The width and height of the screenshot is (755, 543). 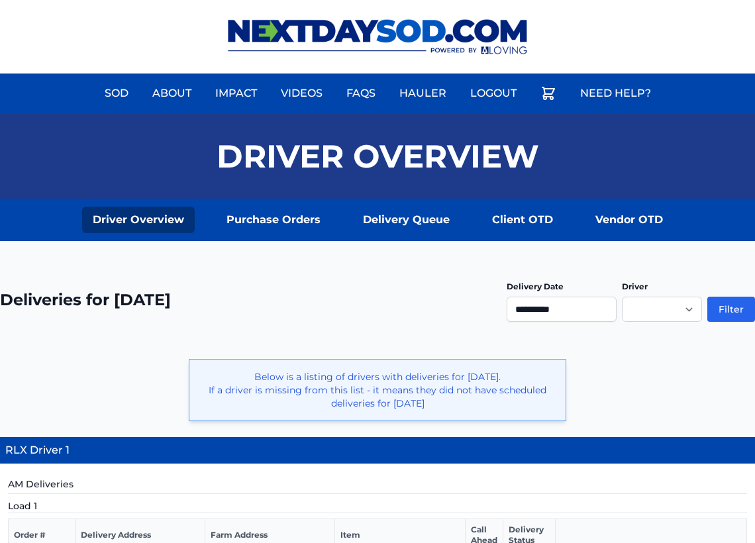 What do you see at coordinates (422, 93) in the screenshot?
I see `a: Hauler` at bounding box center [422, 93].